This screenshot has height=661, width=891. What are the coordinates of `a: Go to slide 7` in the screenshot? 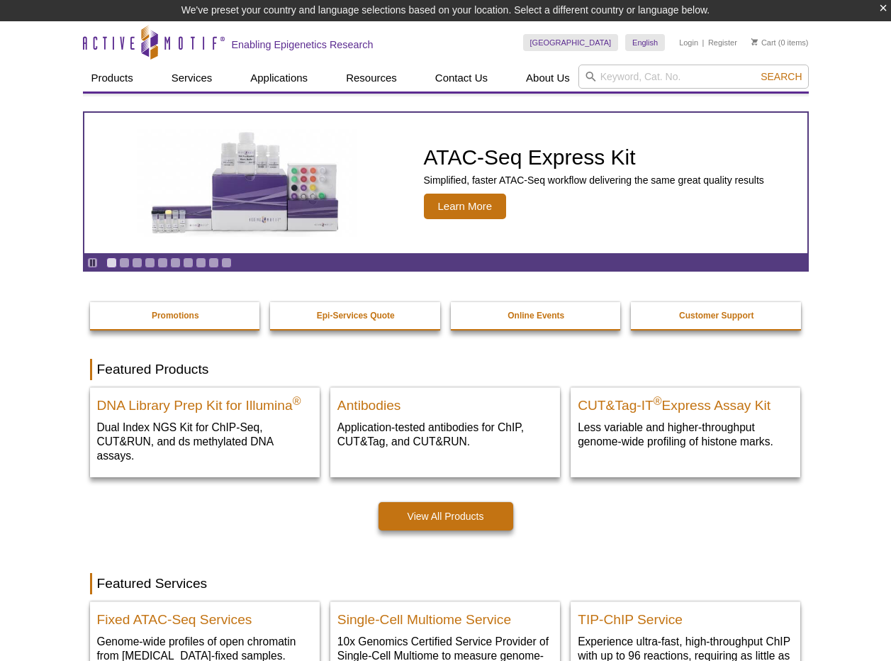 It's located at (188, 262).